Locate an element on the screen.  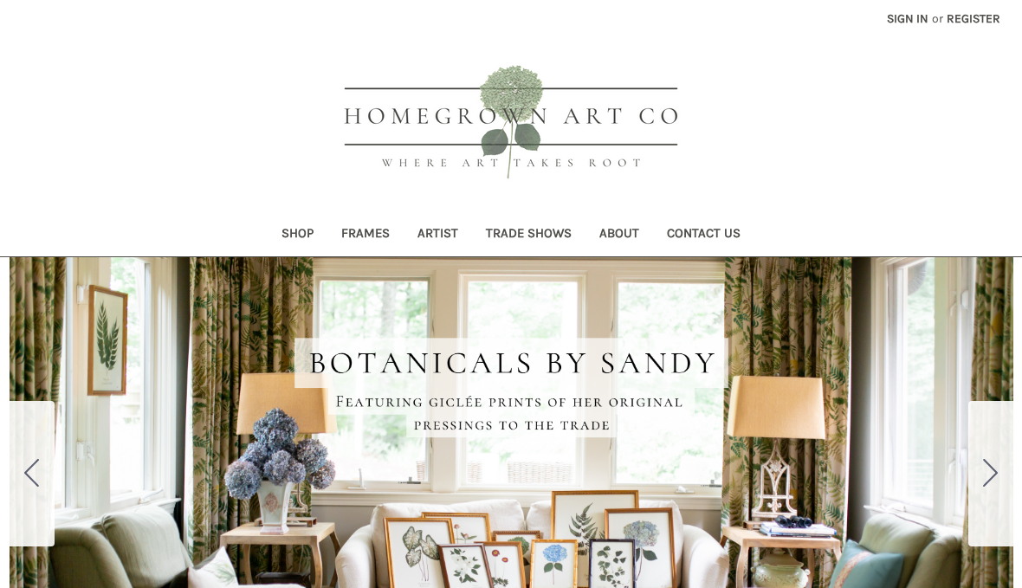
a: Artist is located at coordinates (437, 235).